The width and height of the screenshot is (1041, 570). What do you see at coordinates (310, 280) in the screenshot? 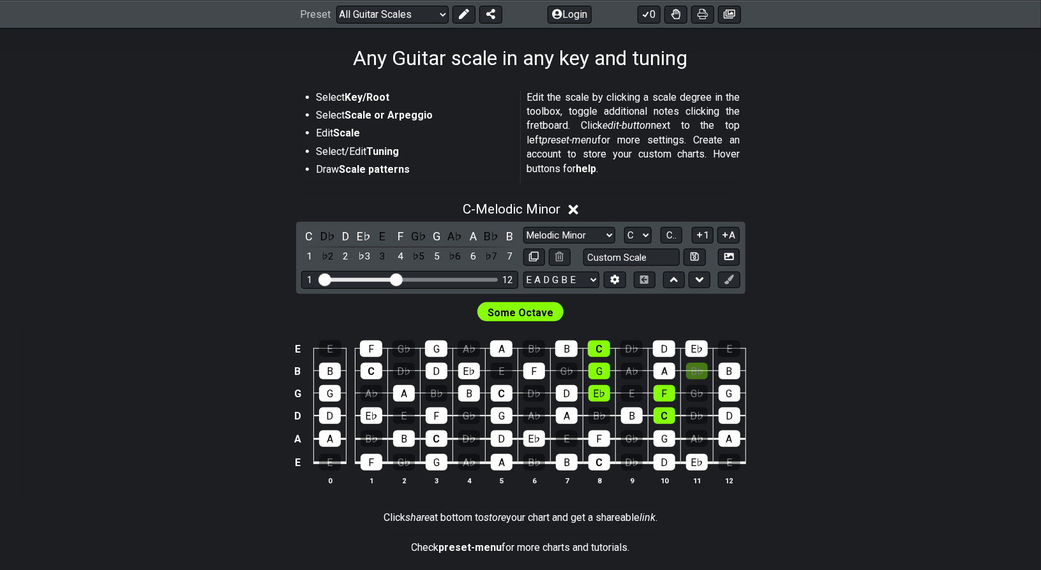
I see `div: 1` at bounding box center [310, 280].